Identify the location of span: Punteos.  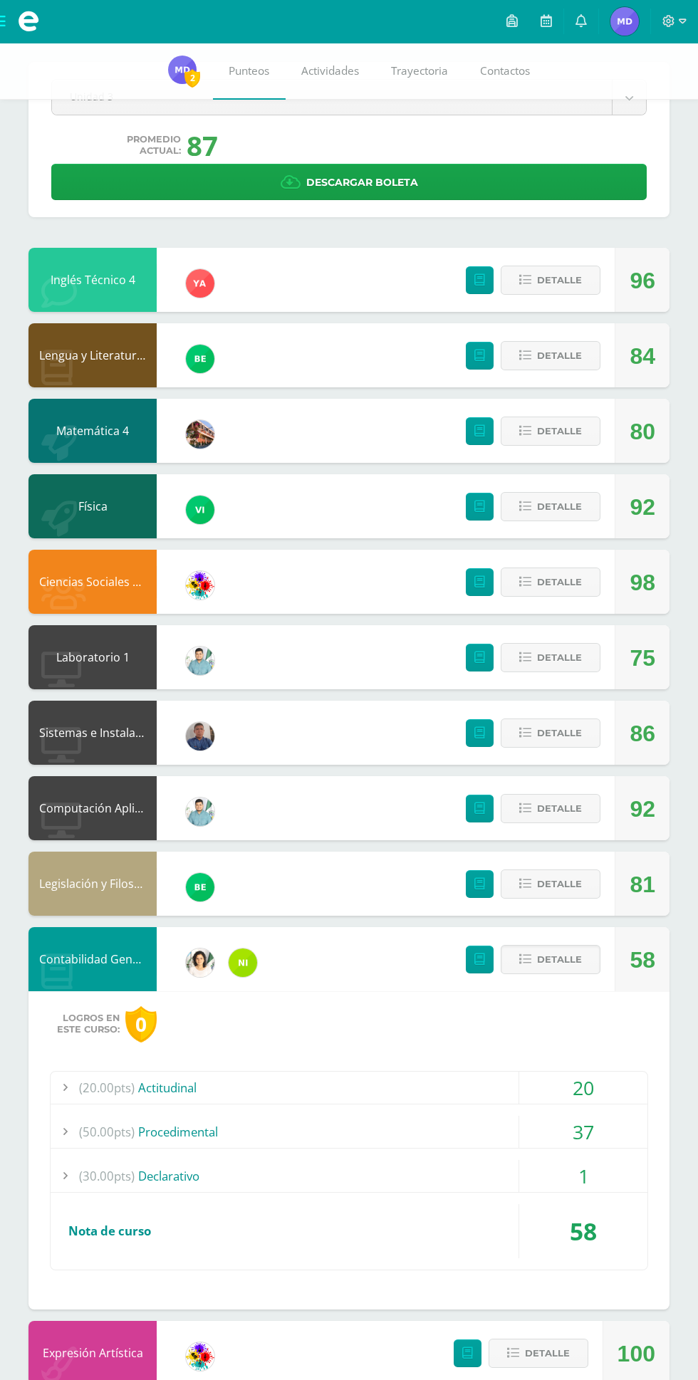
(249, 71).